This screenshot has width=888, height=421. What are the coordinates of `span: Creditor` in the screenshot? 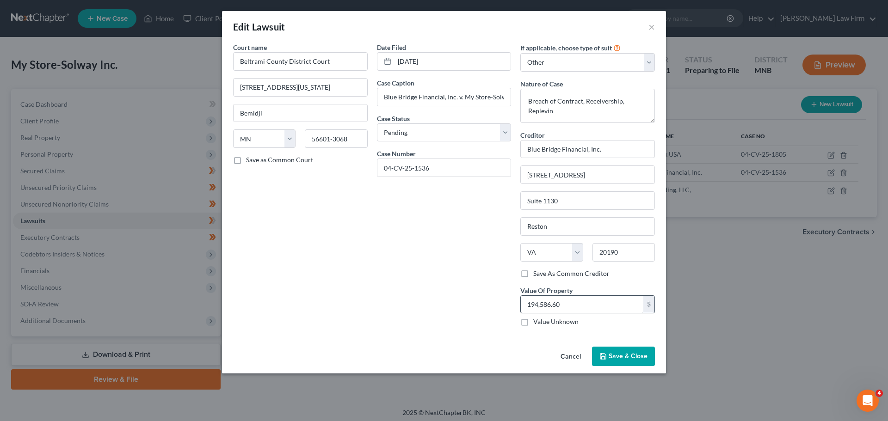 It's located at (532, 135).